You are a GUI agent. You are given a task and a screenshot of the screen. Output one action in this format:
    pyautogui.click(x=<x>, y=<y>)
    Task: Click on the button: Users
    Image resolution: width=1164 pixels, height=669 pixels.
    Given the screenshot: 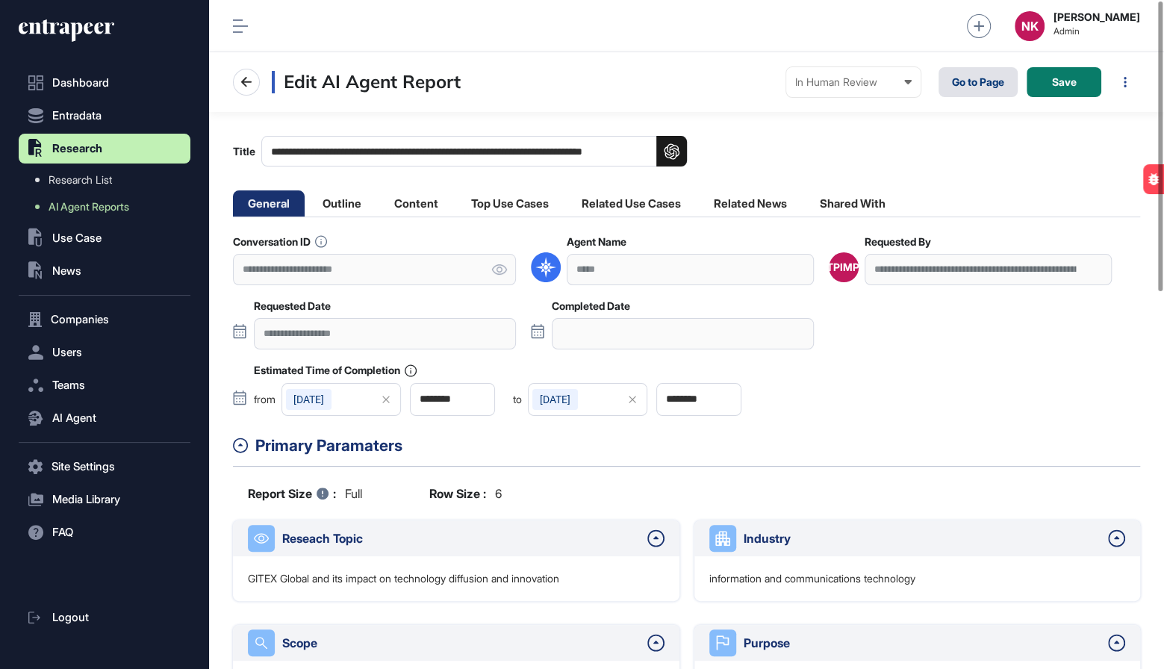 What is the action you would take?
    pyautogui.click(x=104, y=352)
    